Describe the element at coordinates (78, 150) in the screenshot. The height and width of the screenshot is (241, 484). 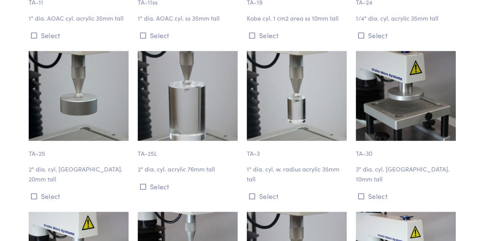
I see `p: TA-25` at that location.